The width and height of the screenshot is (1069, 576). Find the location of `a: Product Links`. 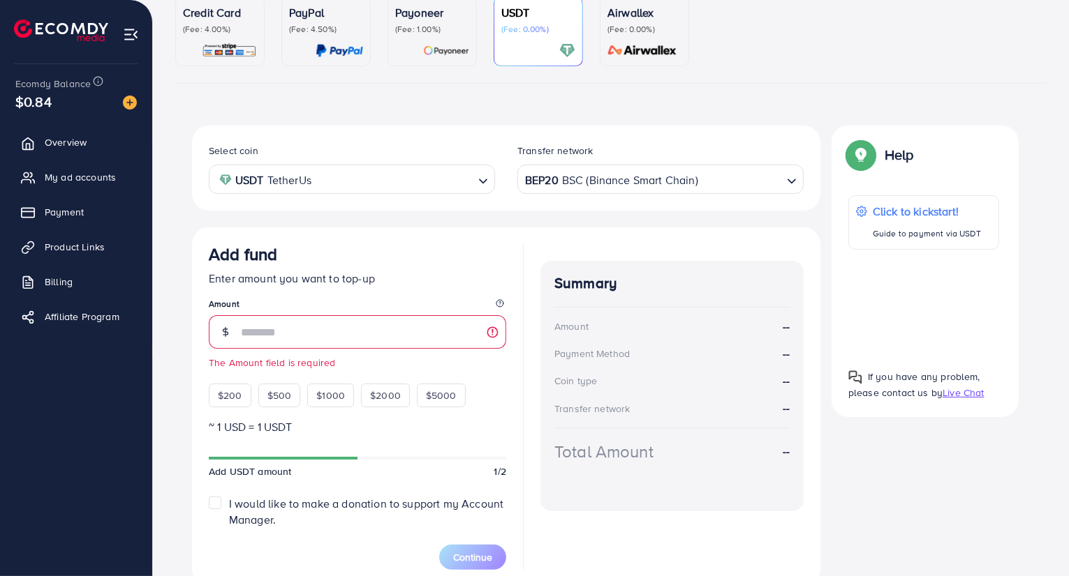

a: Product Links is located at coordinates (76, 247).